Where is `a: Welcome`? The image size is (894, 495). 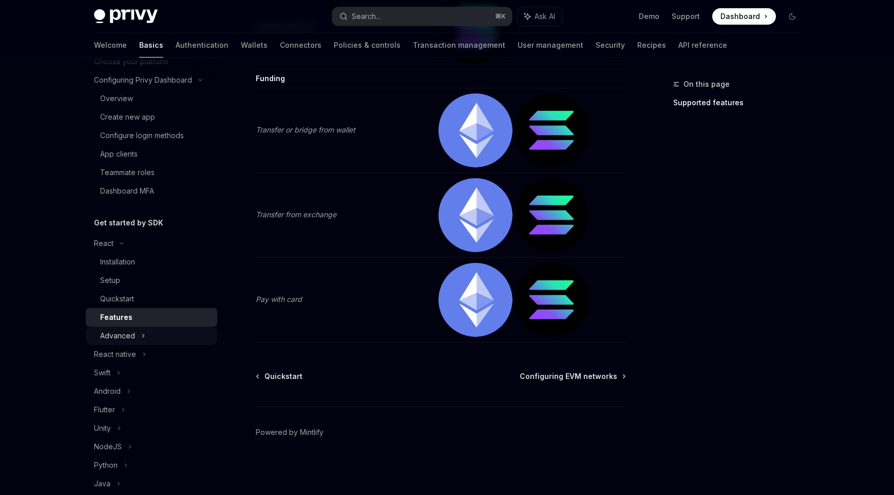
a: Welcome is located at coordinates (110, 45).